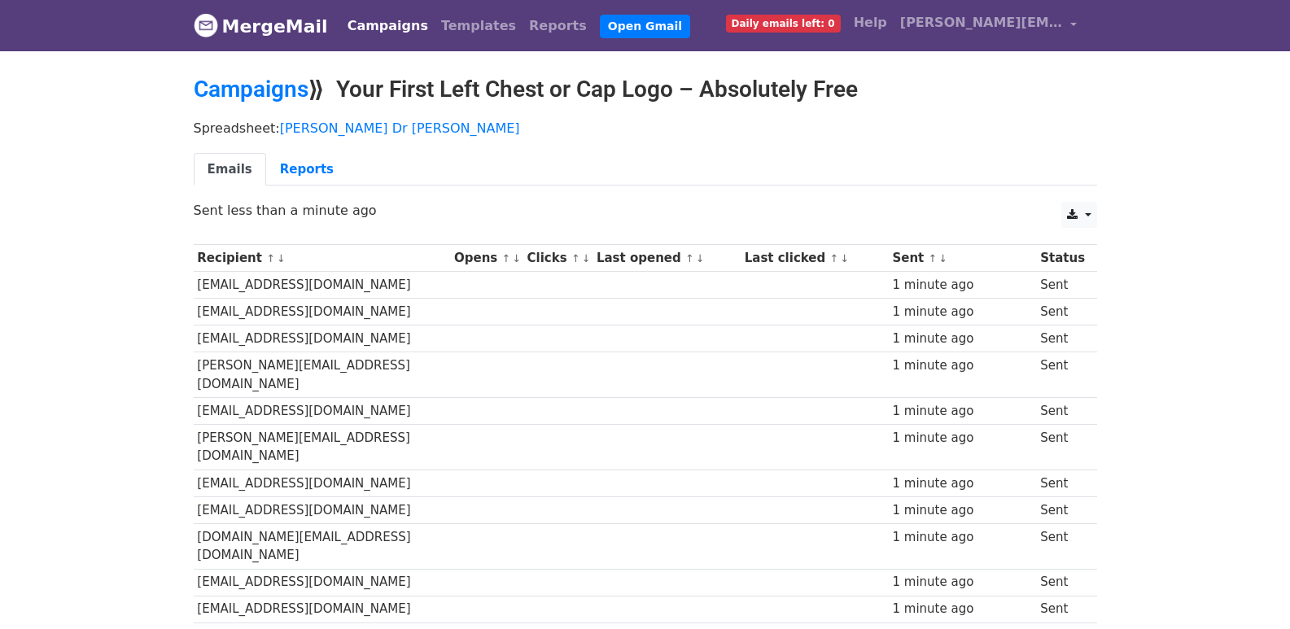 Image resolution: width=1290 pixels, height=629 pixels. Describe the element at coordinates (1062, 258) in the screenshot. I see `th: Status` at that location.